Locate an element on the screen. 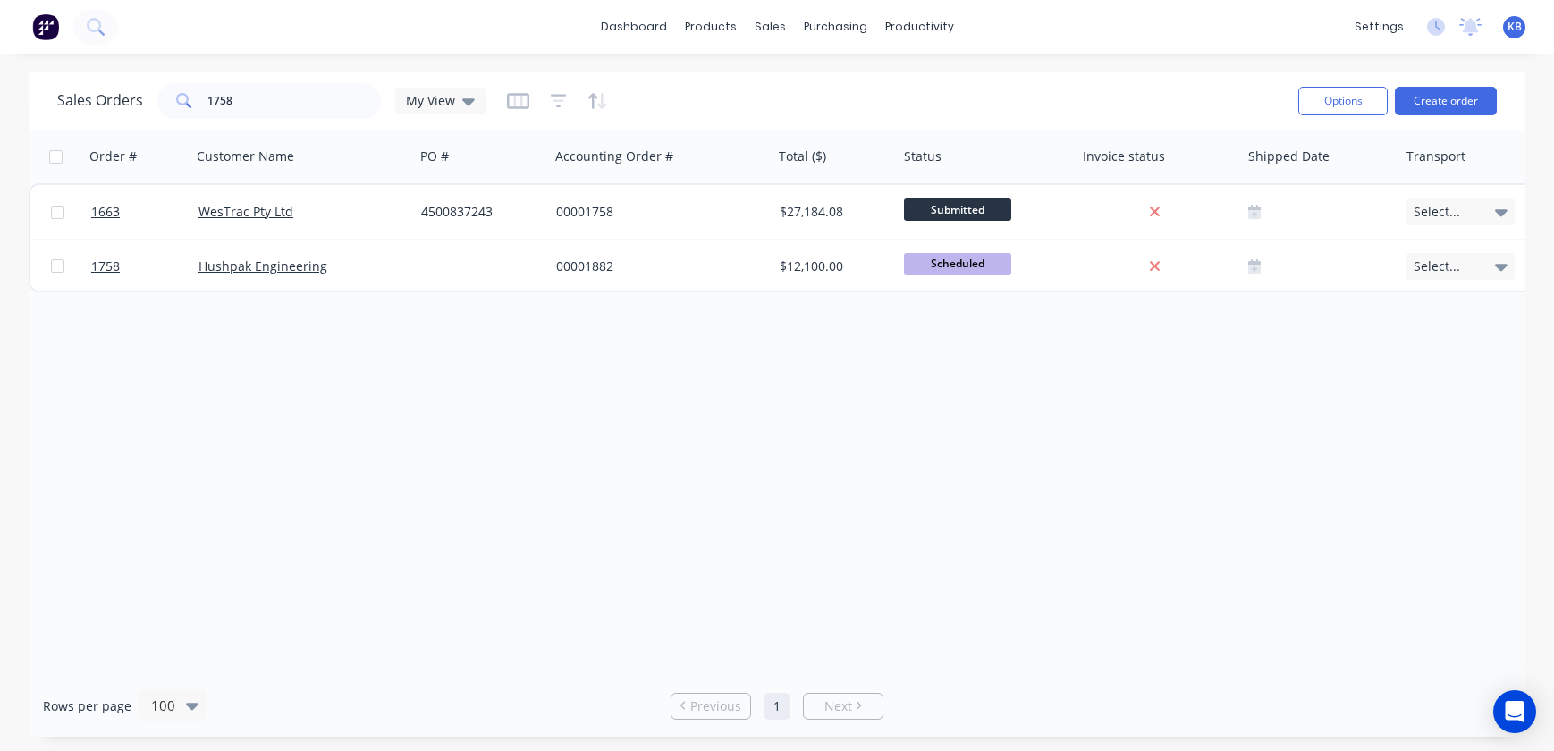 The image size is (1554, 751). div: Invoice status is located at coordinates (1124, 156).